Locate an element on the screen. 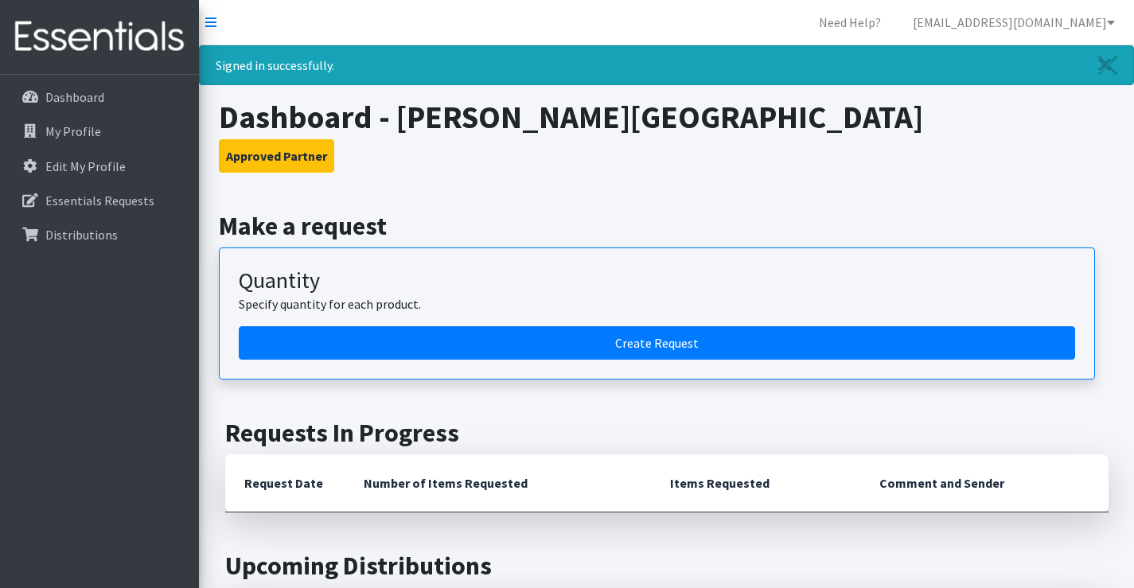  p: Edit My Profile is located at coordinates (85, 166).